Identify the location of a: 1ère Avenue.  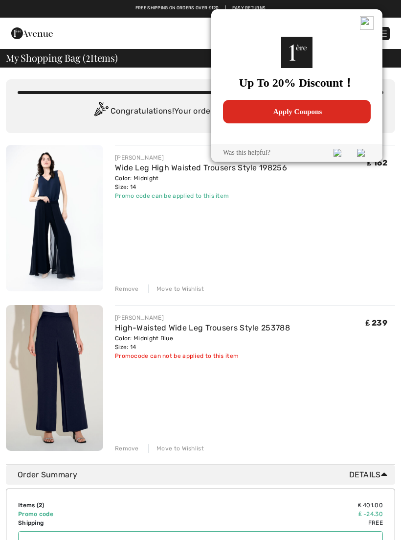
(32, 32).